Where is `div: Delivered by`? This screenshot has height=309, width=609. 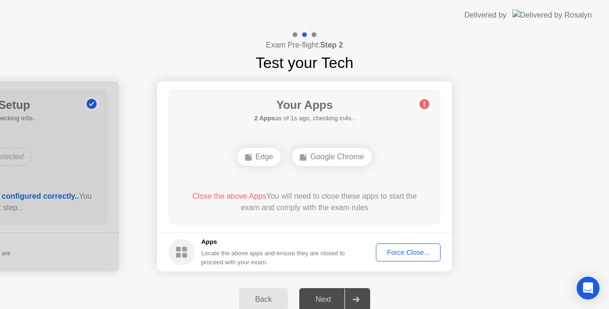
div: Delivered by is located at coordinates (485, 15).